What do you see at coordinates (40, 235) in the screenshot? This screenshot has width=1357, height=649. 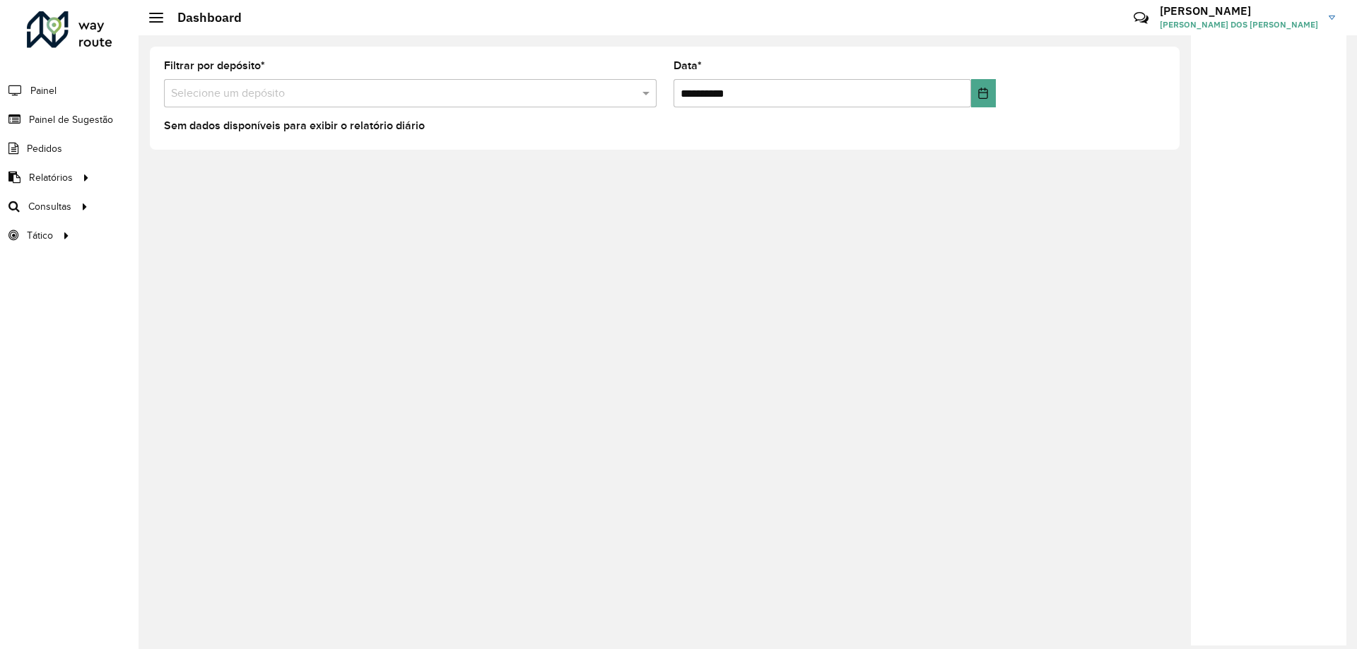 I see `span: Tático` at bounding box center [40, 235].